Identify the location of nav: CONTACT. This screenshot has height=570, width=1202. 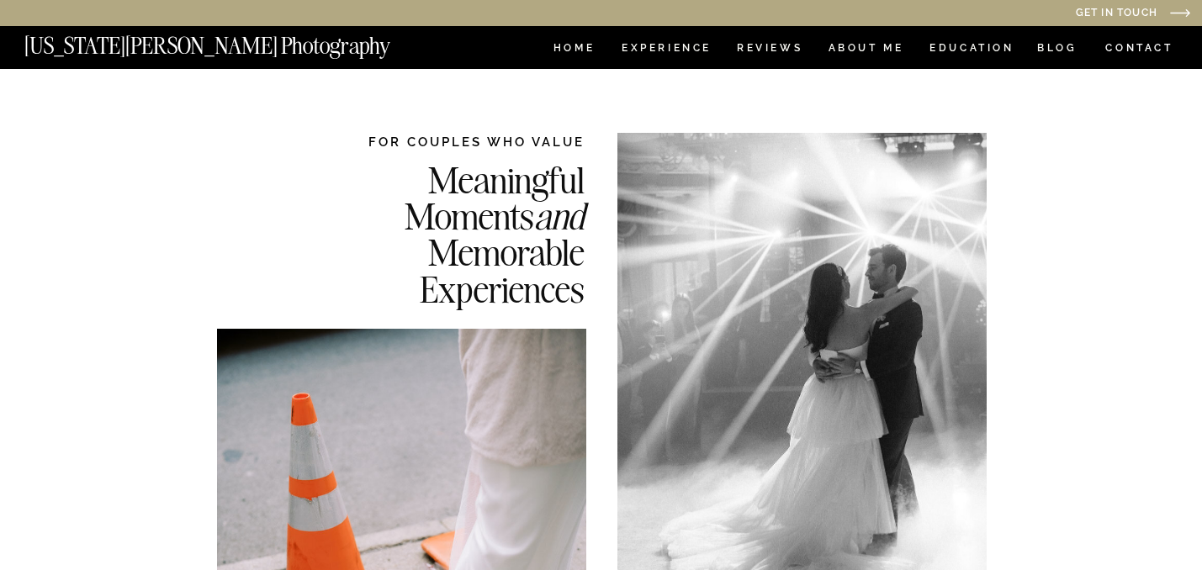
(1139, 48).